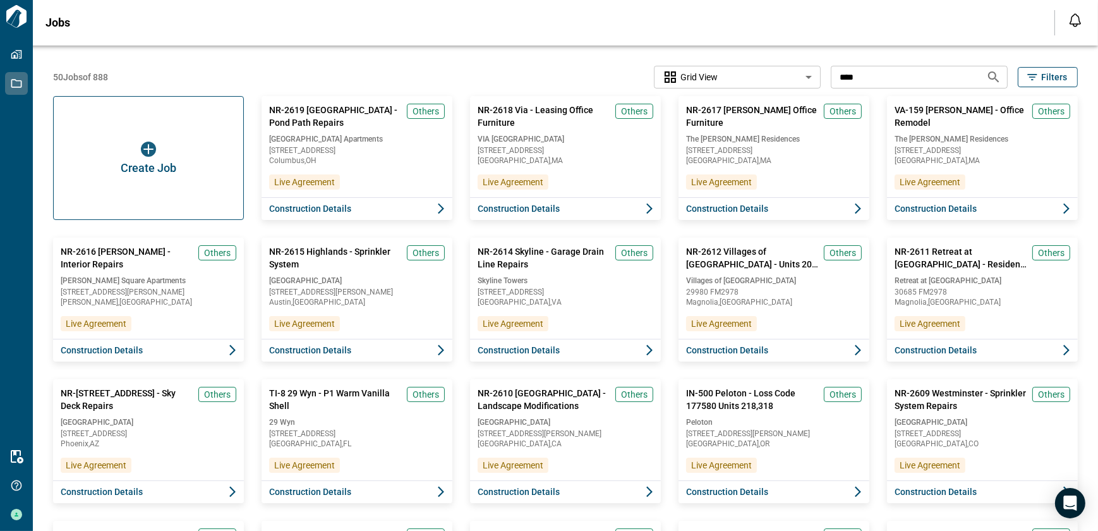 This screenshot has height=531, width=1098. What do you see at coordinates (57, 23) in the screenshot?
I see `span: Jobs` at bounding box center [57, 23].